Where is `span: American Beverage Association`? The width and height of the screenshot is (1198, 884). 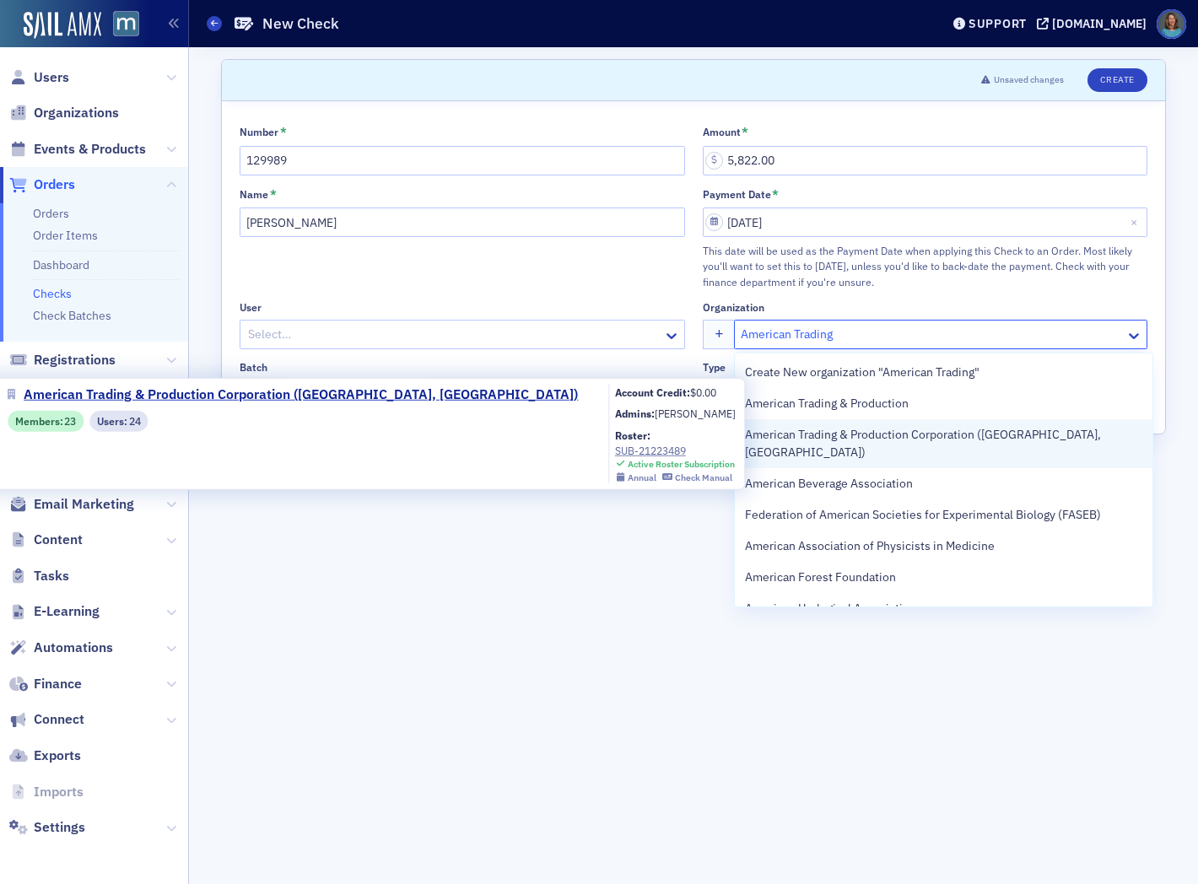 span: American Beverage Association is located at coordinates (829, 484).